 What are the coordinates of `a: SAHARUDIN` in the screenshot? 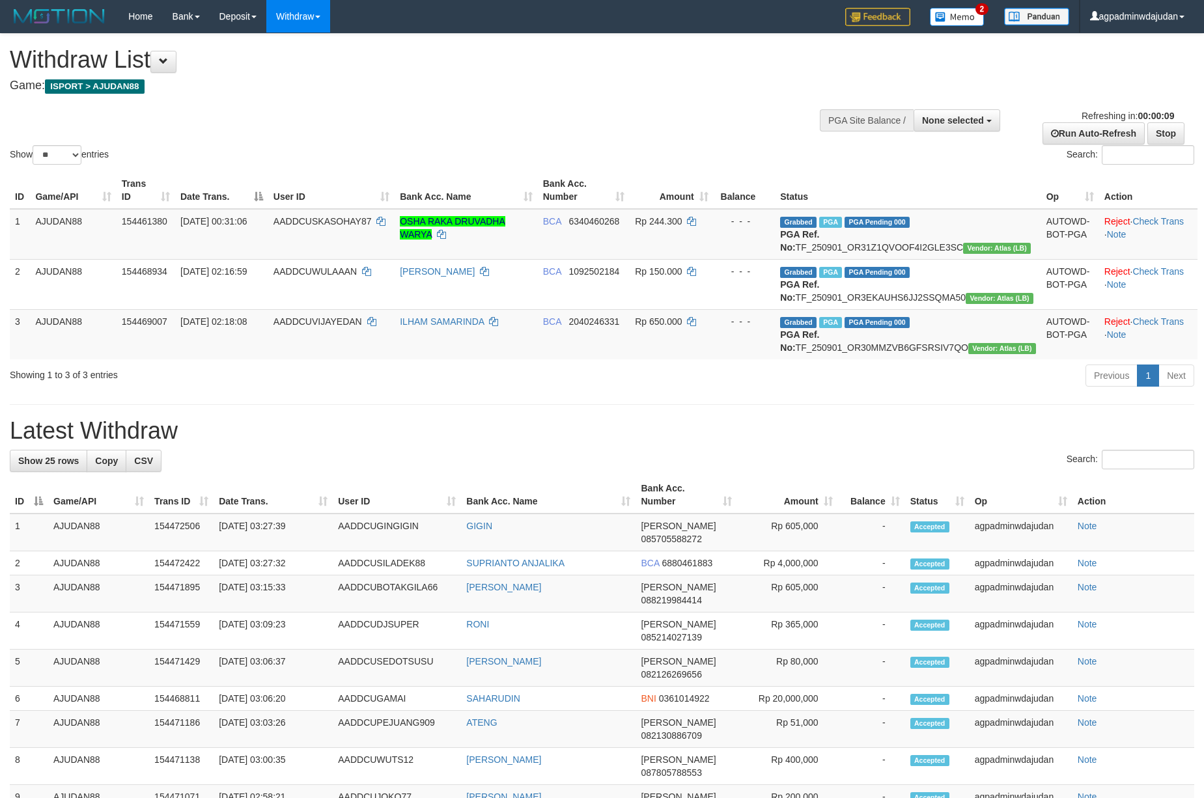 It's located at (493, 699).